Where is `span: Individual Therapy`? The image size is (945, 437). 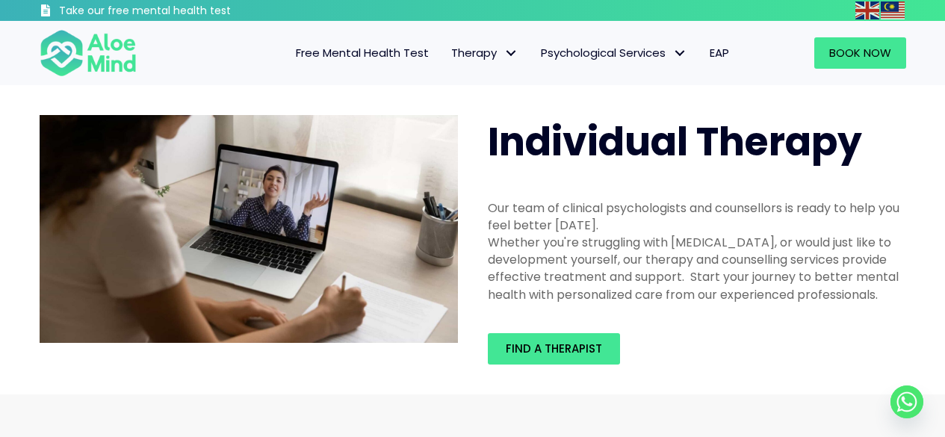
span: Individual Therapy is located at coordinates (675, 141).